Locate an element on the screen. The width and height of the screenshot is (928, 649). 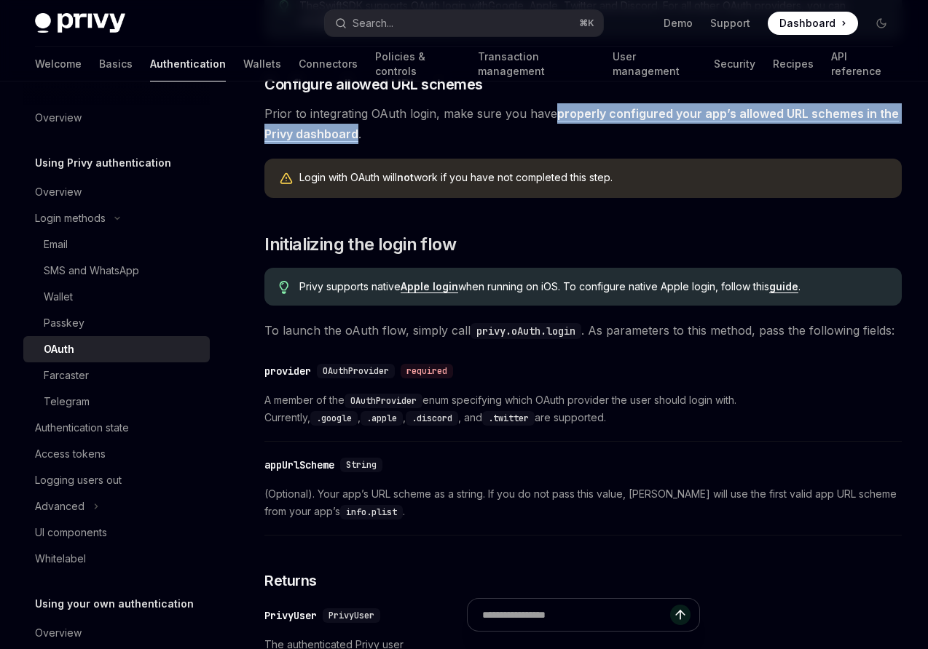
div: Login with OAuth will work if you have not completed this step. is located at coordinates (593, 178).